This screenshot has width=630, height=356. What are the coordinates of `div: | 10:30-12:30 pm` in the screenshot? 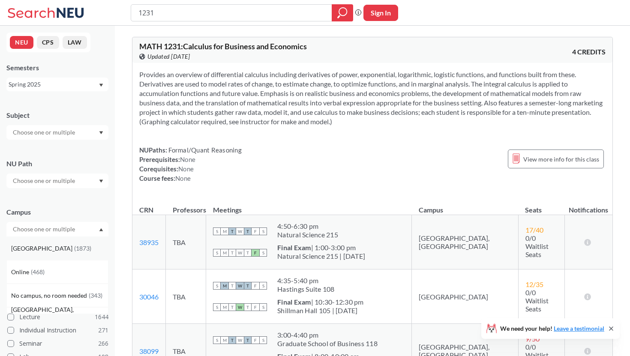 It's located at (321, 302).